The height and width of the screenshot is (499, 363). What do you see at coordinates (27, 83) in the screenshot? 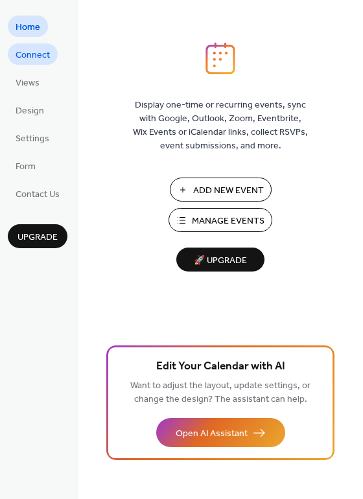
I see `span: Views` at bounding box center [27, 83].